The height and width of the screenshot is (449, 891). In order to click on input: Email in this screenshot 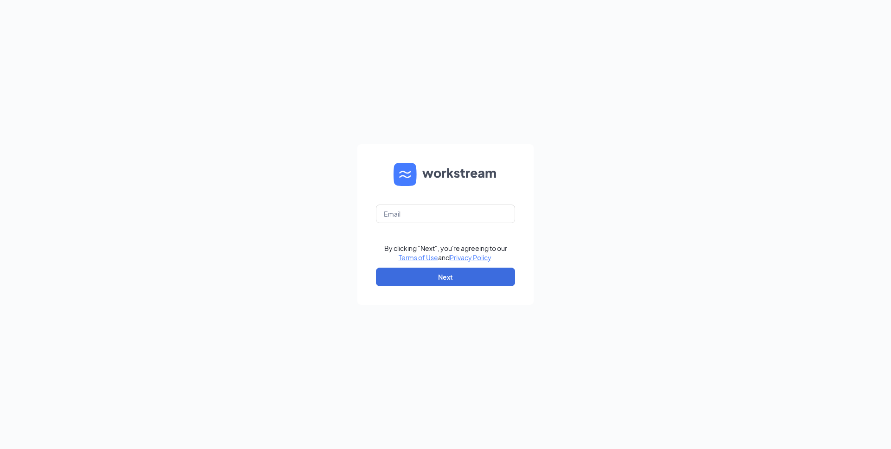, I will do `click(445, 214)`.